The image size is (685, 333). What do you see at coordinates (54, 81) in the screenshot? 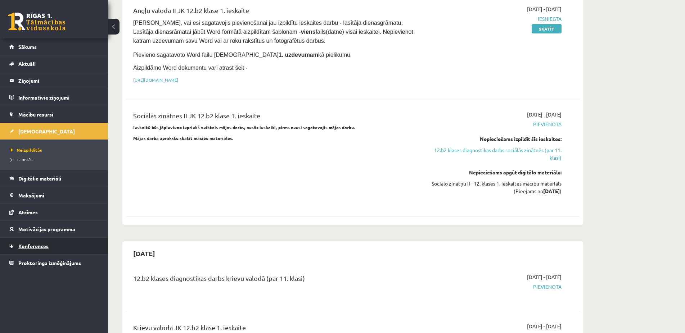
I see `a: Ziņojumi` at bounding box center [54, 81].